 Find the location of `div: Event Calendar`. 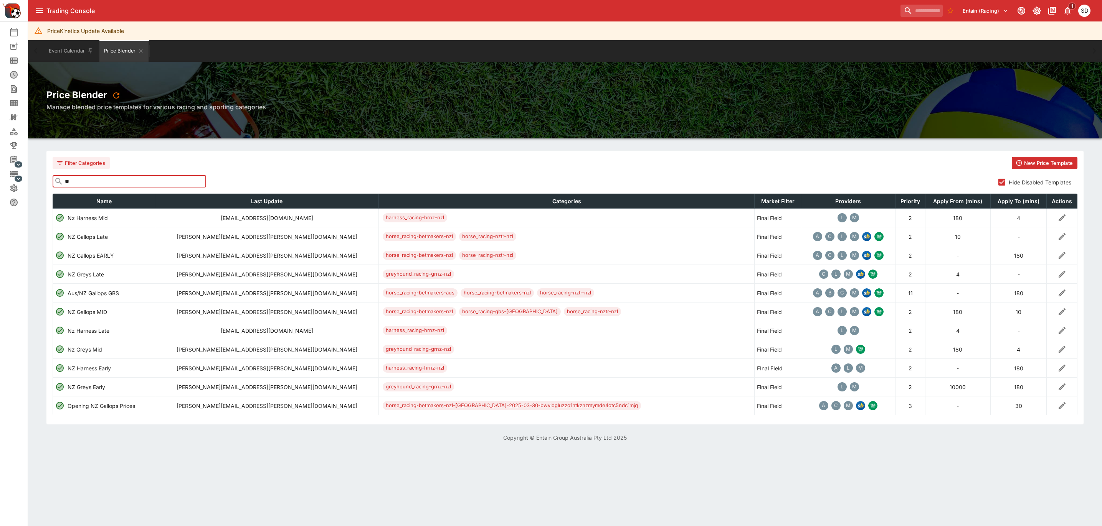

div: Event Calendar is located at coordinates (20, 32).